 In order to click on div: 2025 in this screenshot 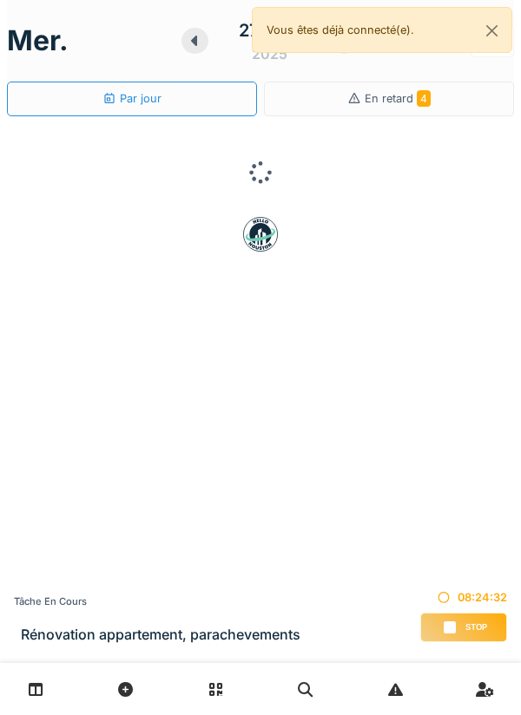, I will do `click(269, 54)`.